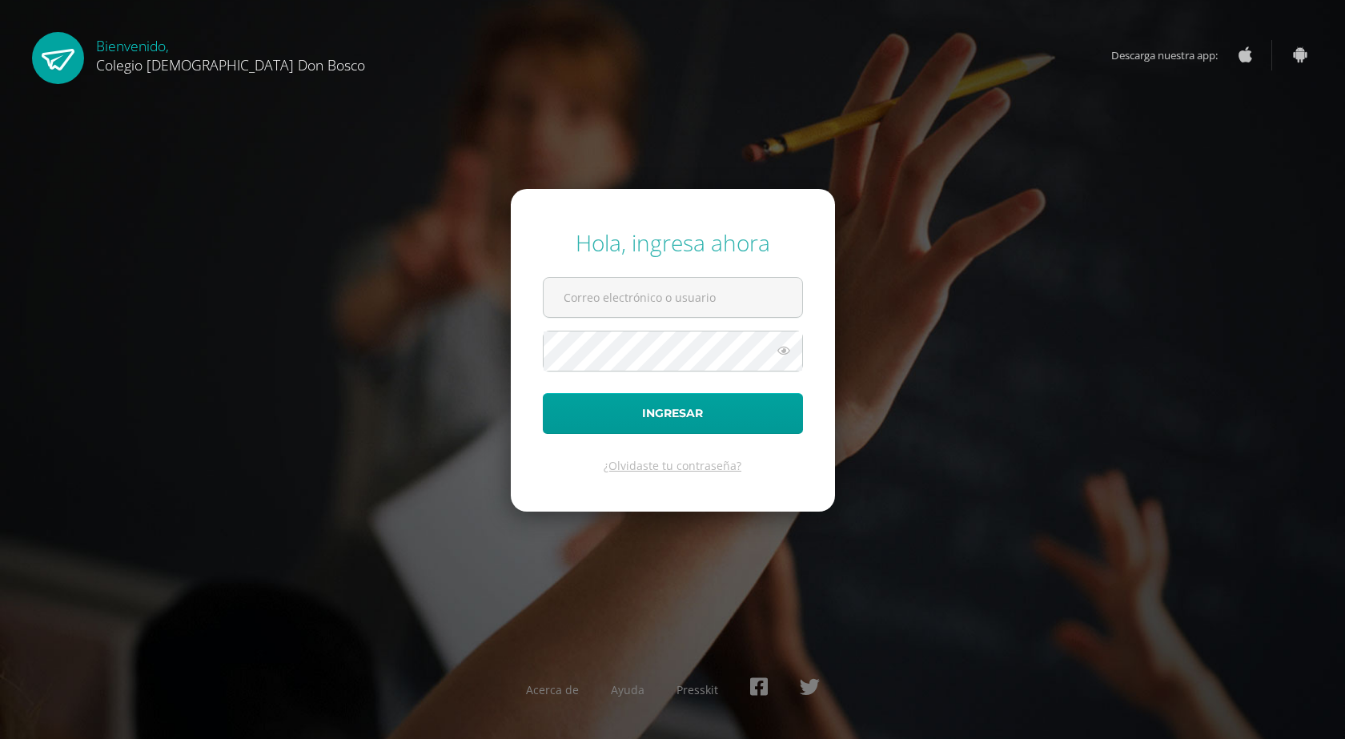 Image resolution: width=1345 pixels, height=739 pixels. What do you see at coordinates (672, 297) in the screenshot?
I see `input: Correo electrónico o usuario` at bounding box center [672, 297].